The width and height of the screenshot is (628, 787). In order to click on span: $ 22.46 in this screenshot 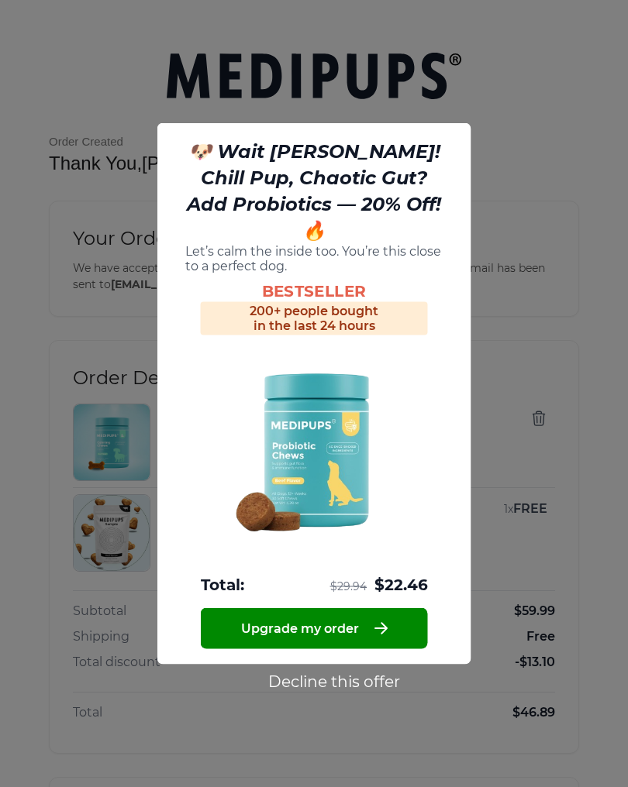, I will do `click(401, 585)`.